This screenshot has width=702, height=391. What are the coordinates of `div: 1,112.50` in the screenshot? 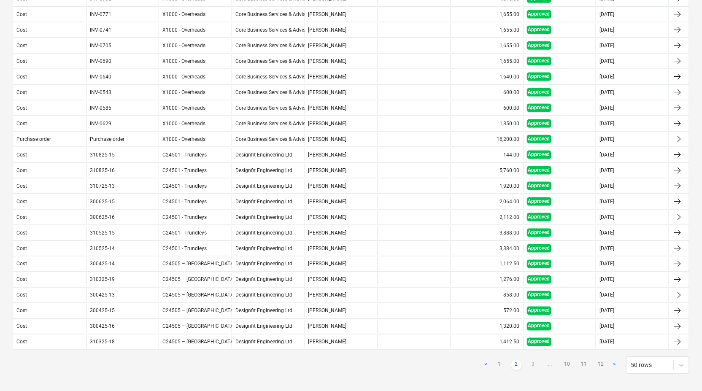 It's located at (486, 264).